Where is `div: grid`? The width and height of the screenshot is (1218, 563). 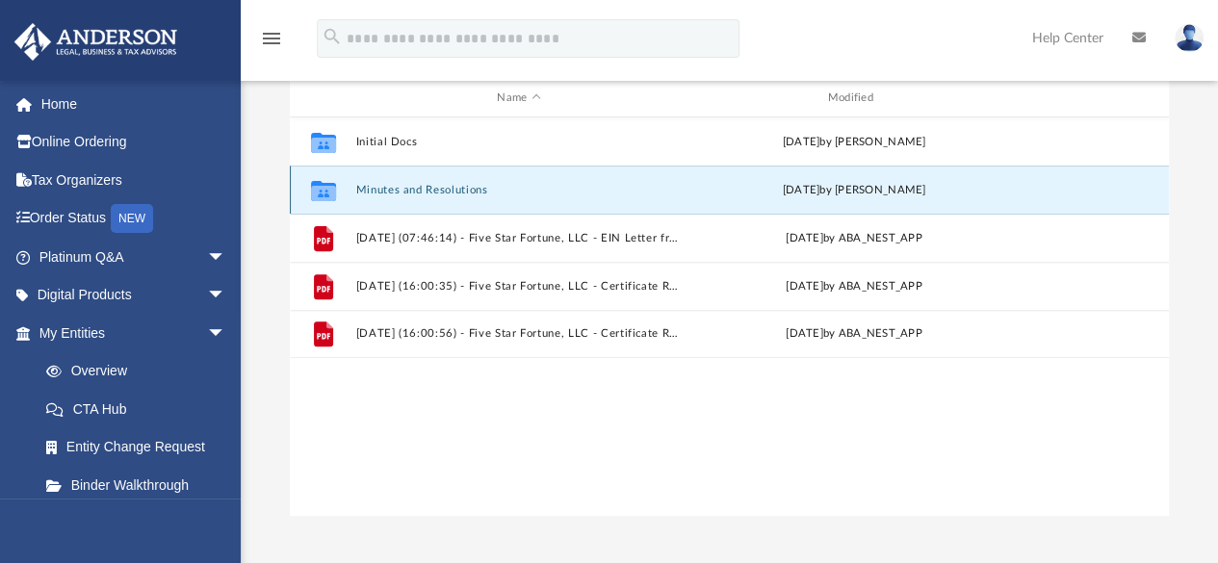 div: grid is located at coordinates (729, 317).